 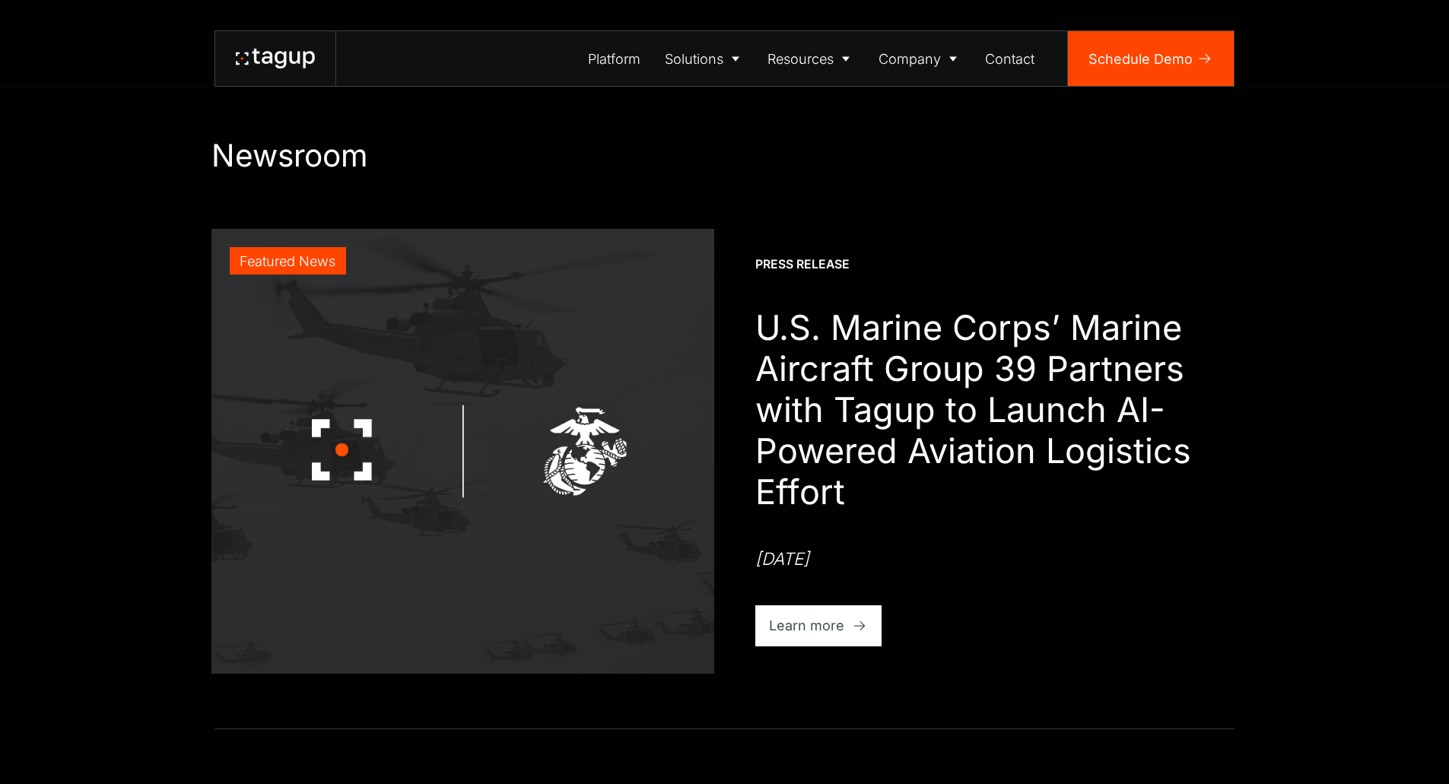 I want to click on div: Featured News, so click(x=288, y=261).